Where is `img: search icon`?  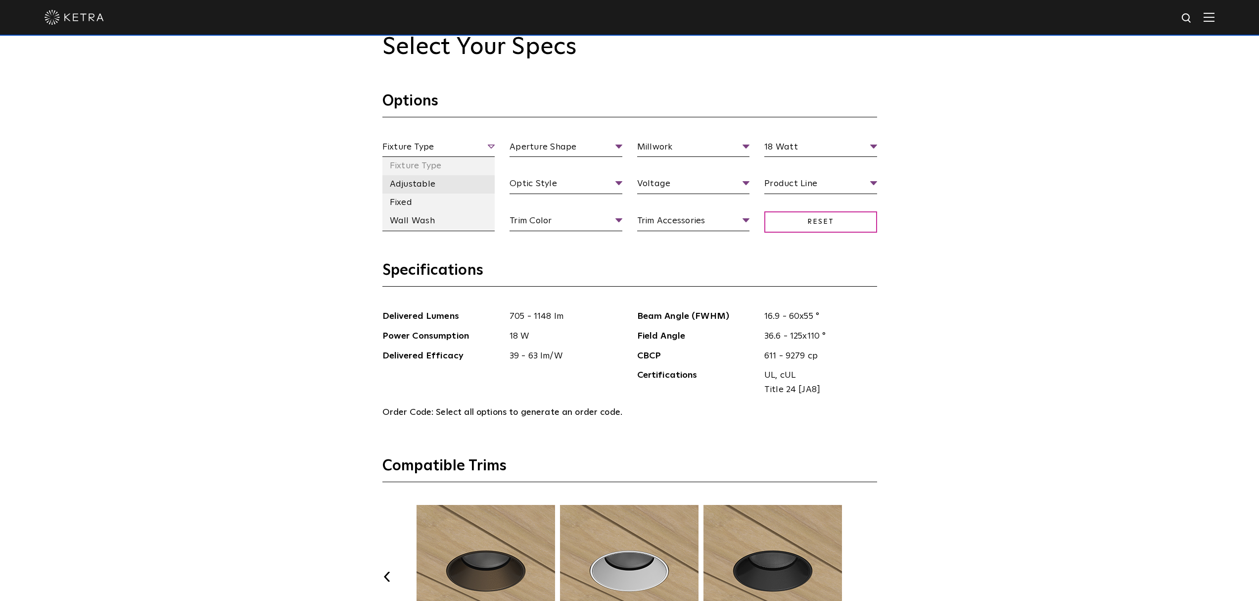
img: search icon is located at coordinates (1187, 18).